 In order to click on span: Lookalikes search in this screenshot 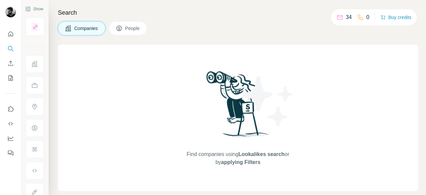, I will do `click(261, 154)`.